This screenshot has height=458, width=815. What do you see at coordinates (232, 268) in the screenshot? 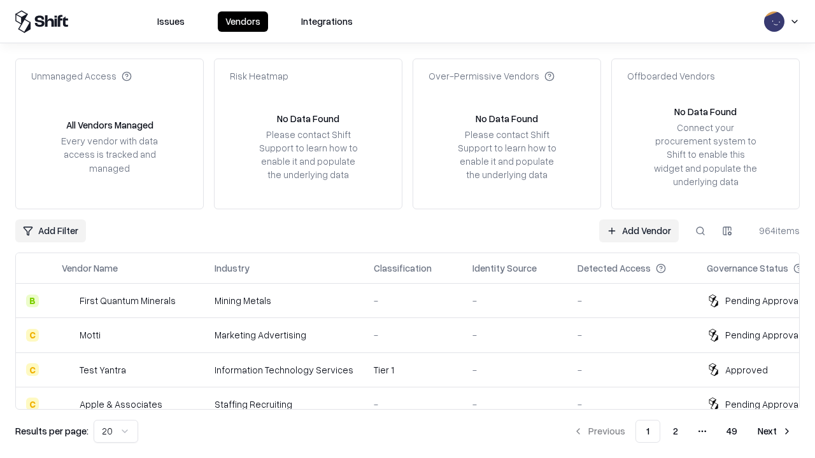
I see `div: Industry` at bounding box center [232, 268].